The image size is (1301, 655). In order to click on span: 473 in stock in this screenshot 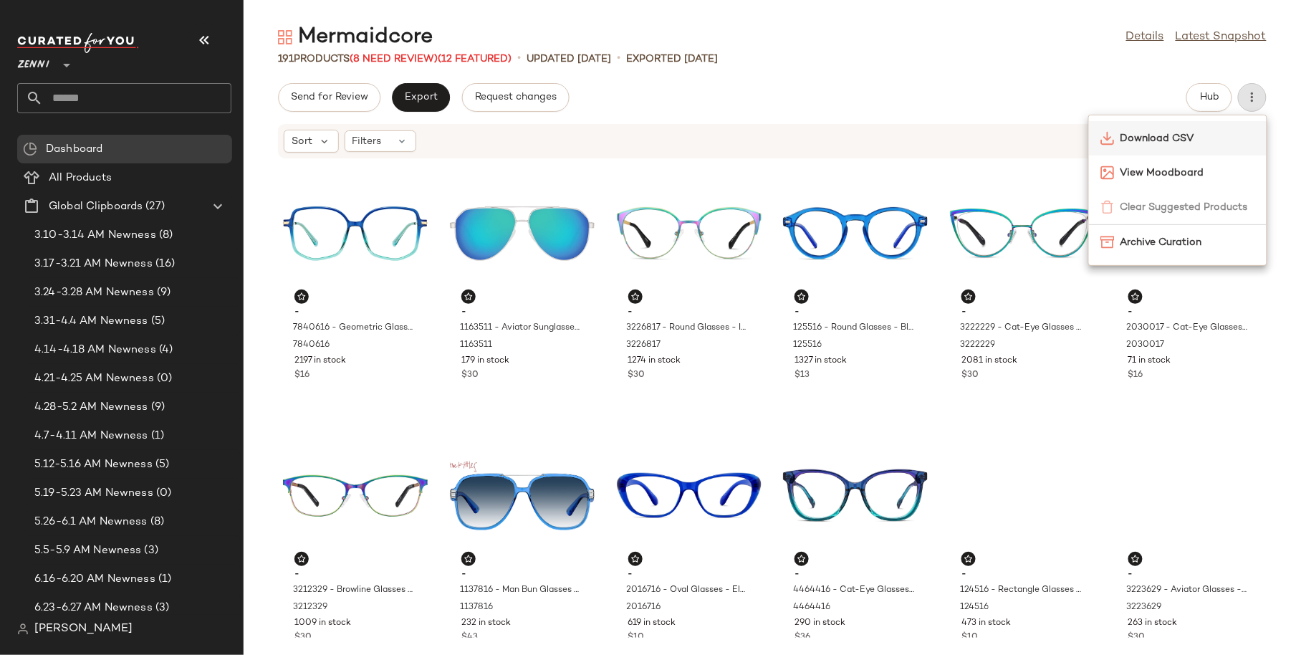, I will do `click(986, 623)`.